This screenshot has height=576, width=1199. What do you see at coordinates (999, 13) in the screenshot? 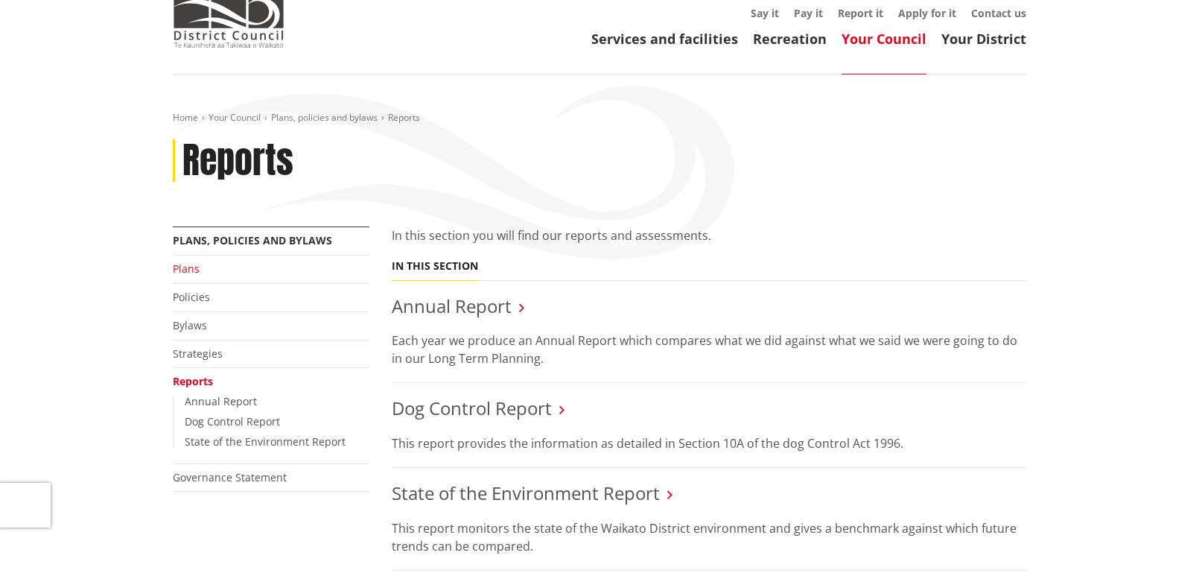
I see `a: Contact us` at bounding box center [999, 13].